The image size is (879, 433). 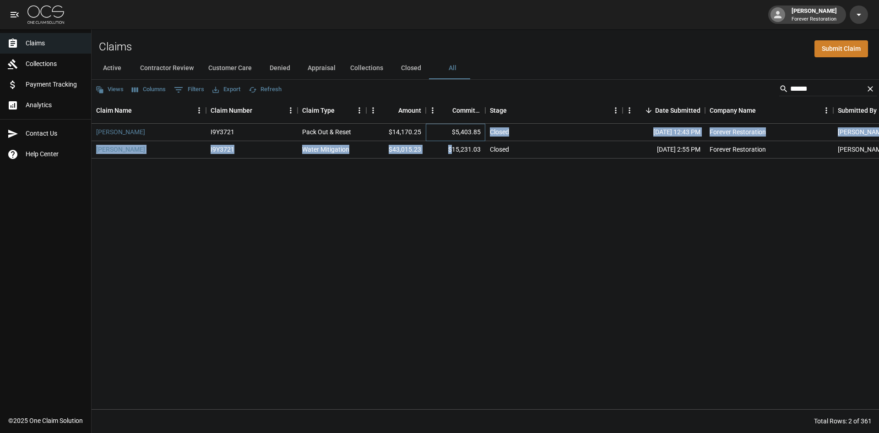 I want to click on div: Submitted By, so click(x=857, y=110).